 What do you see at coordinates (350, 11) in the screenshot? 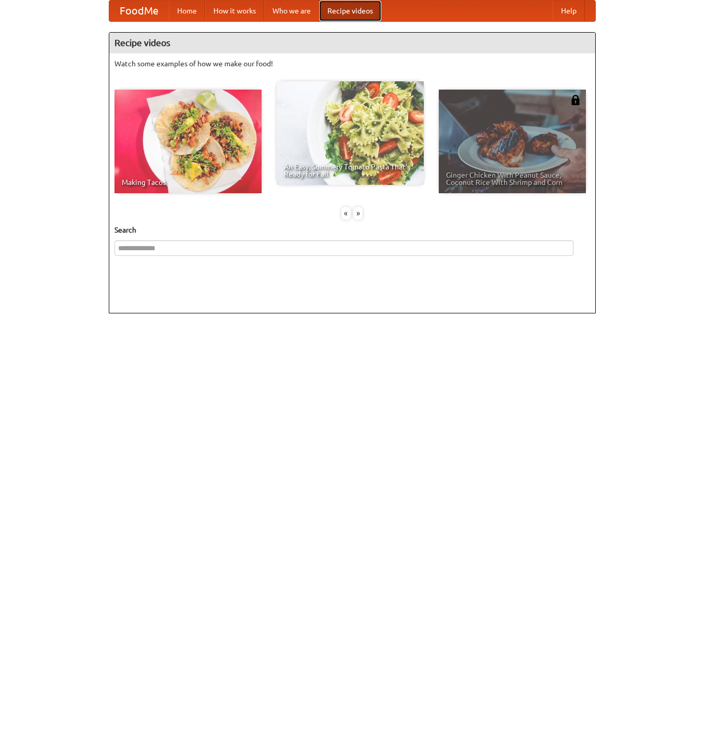
I see `a: Recipe videos` at bounding box center [350, 11].